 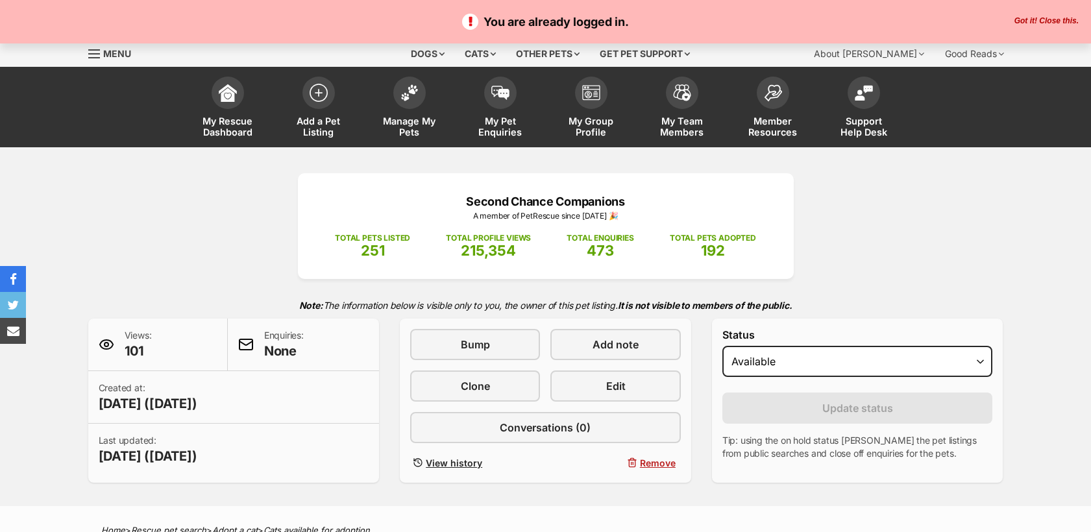 What do you see at coordinates (591, 93) in the screenshot?
I see `img: group-profile-icon-3fa3cf56718a62981997c0bc7e787c4b2cf8bcc04b72c1350f741eb67cf2f40e.svg` at bounding box center [591, 93].